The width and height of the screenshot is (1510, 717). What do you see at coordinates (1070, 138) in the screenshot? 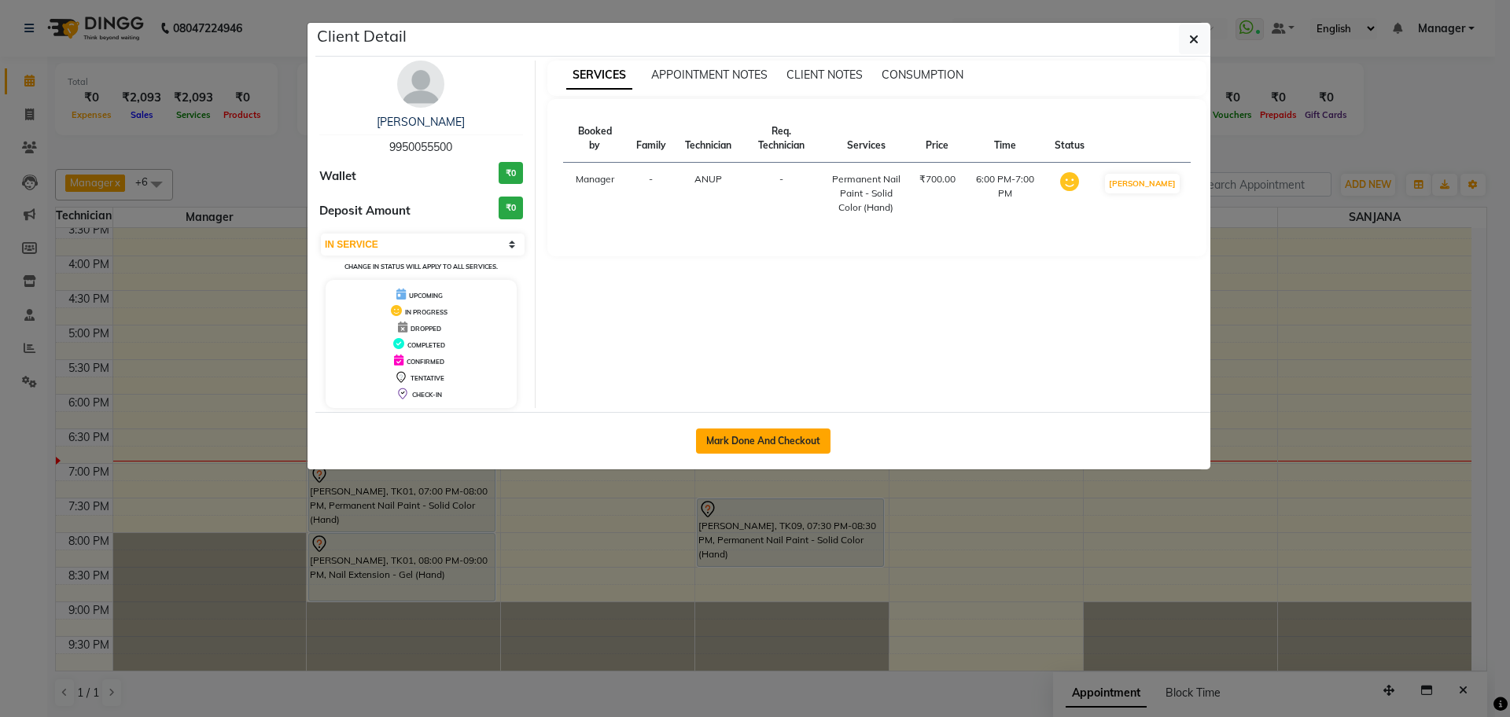
I see `th: Status` at bounding box center [1070, 138].